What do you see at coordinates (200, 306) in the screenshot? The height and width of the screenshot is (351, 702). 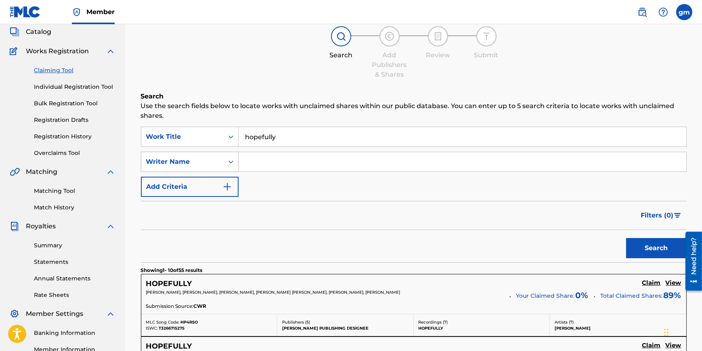 I see `span: CWR` at bounding box center [200, 306].